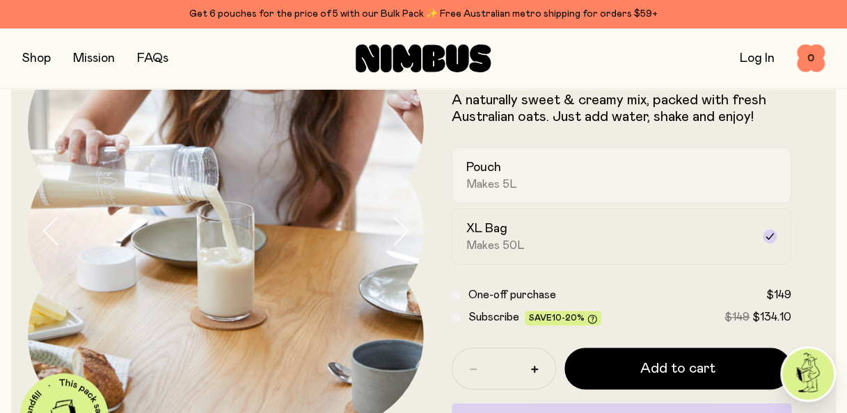 Image resolution: width=847 pixels, height=413 pixels. Describe the element at coordinates (678, 369) in the screenshot. I see `span: Add to cart` at that location.